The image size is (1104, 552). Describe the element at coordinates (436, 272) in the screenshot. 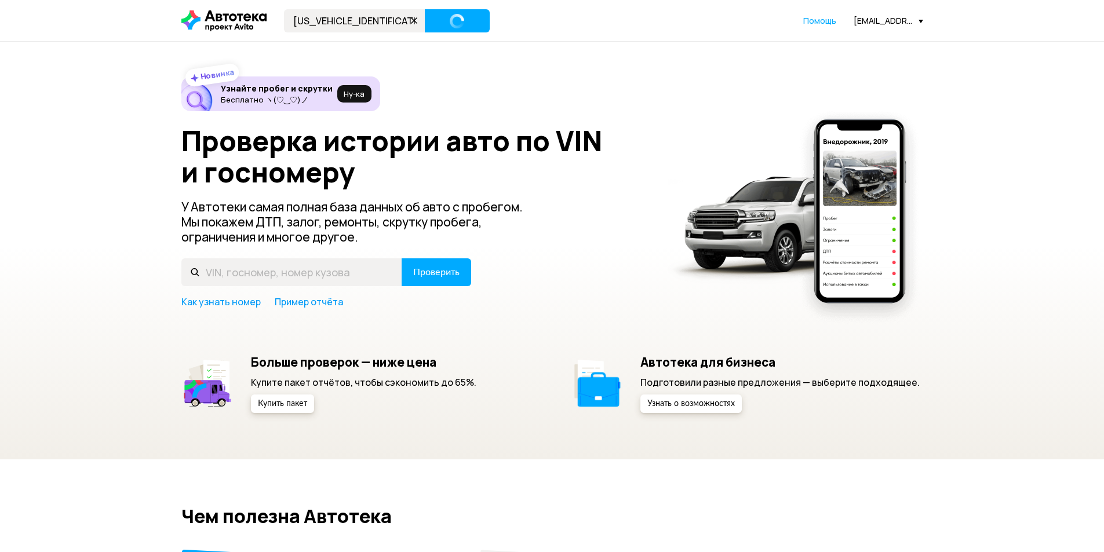

I see `span: Проверить` at that location.